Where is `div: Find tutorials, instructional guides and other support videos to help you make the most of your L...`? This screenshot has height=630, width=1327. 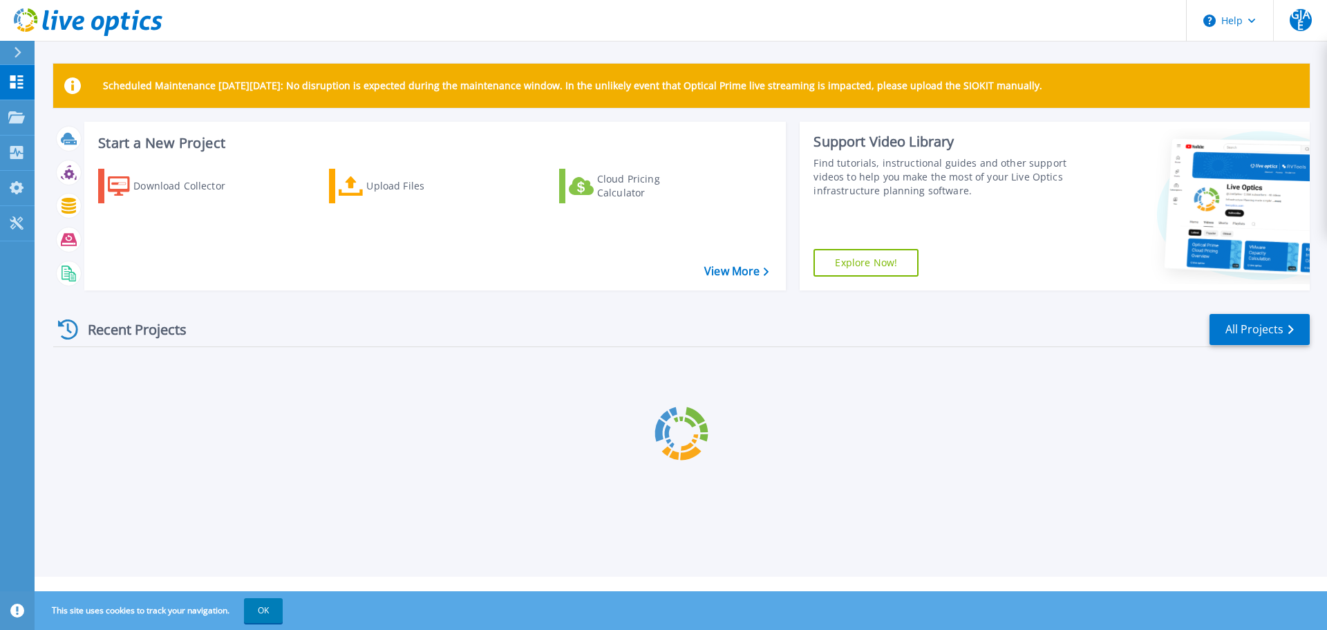
div: Find tutorials, instructional guides and other support videos to help you make the most of your L... is located at coordinates (943, 177).